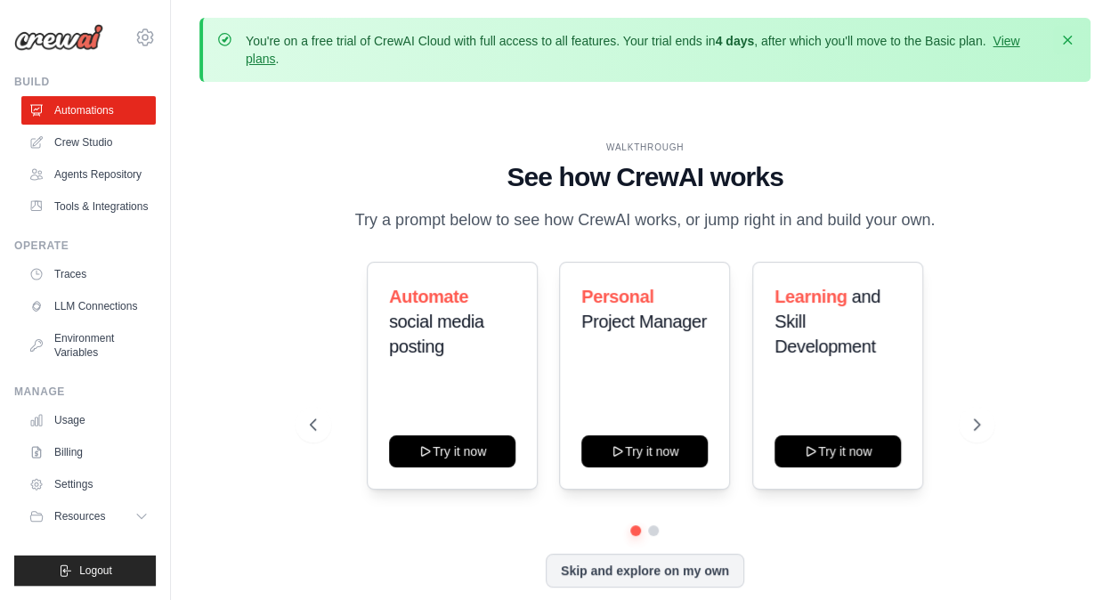 Image resolution: width=1119 pixels, height=600 pixels. What do you see at coordinates (88, 345) in the screenshot?
I see `a: Environment Variables` at bounding box center [88, 345].